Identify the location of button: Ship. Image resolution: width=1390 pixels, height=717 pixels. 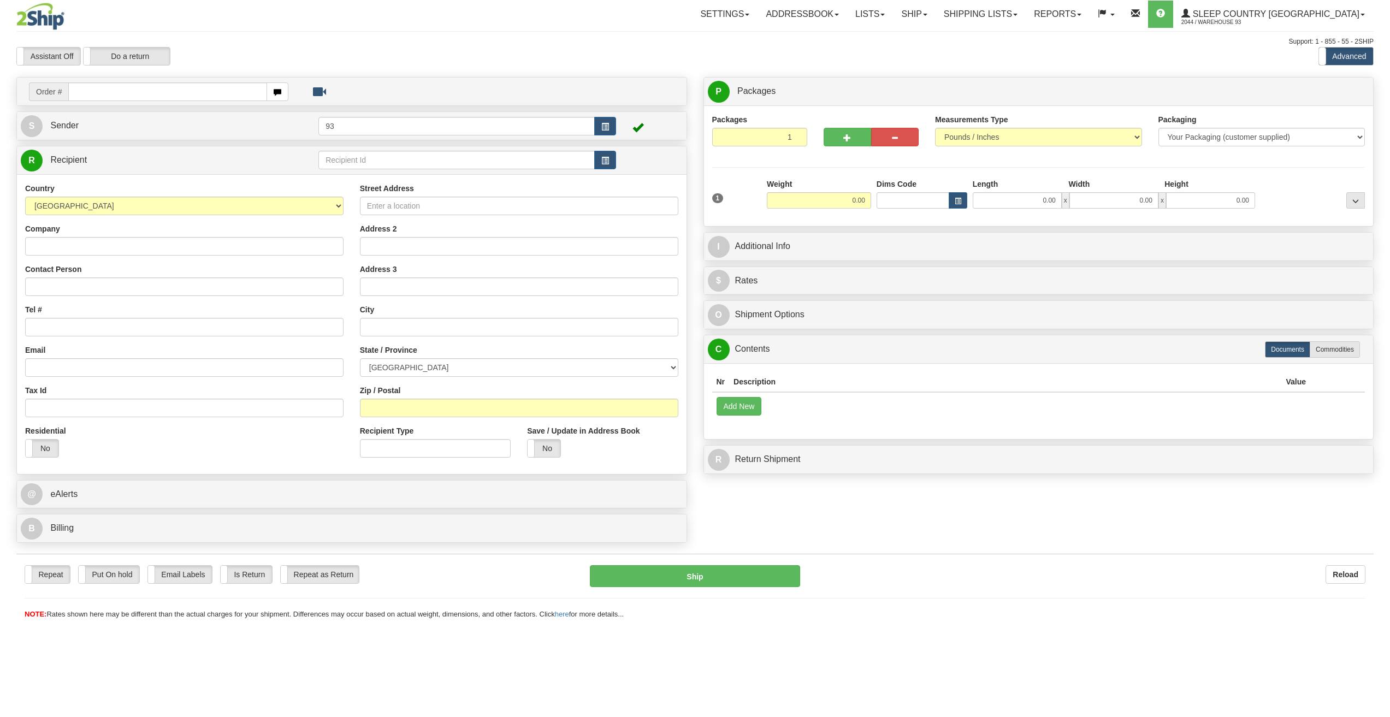
(695, 576).